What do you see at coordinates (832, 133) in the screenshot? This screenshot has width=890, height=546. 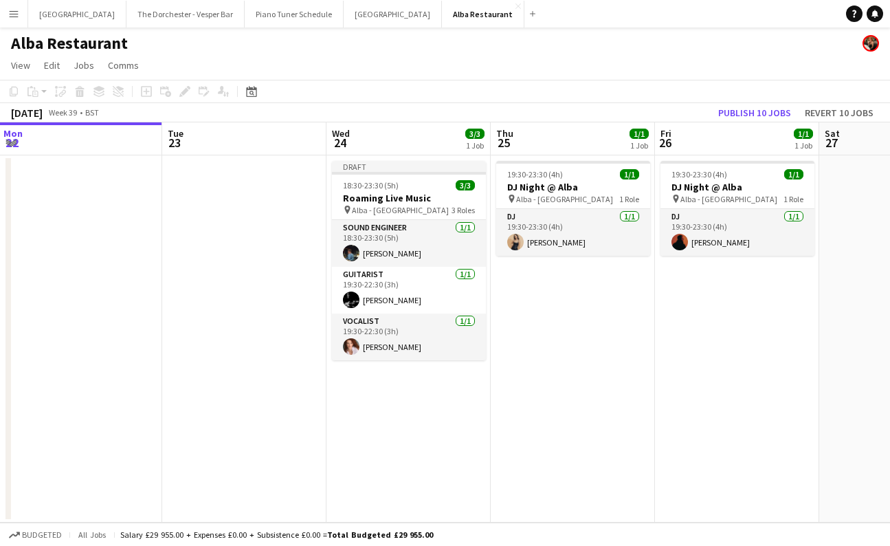 I see `span: Sat` at bounding box center [832, 133].